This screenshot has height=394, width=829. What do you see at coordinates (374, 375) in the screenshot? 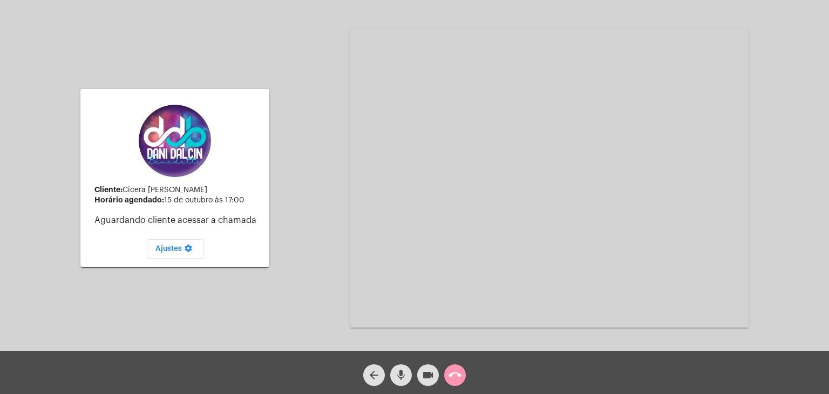
I see `mat-icon: arrow_back` at bounding box center [374, 375].